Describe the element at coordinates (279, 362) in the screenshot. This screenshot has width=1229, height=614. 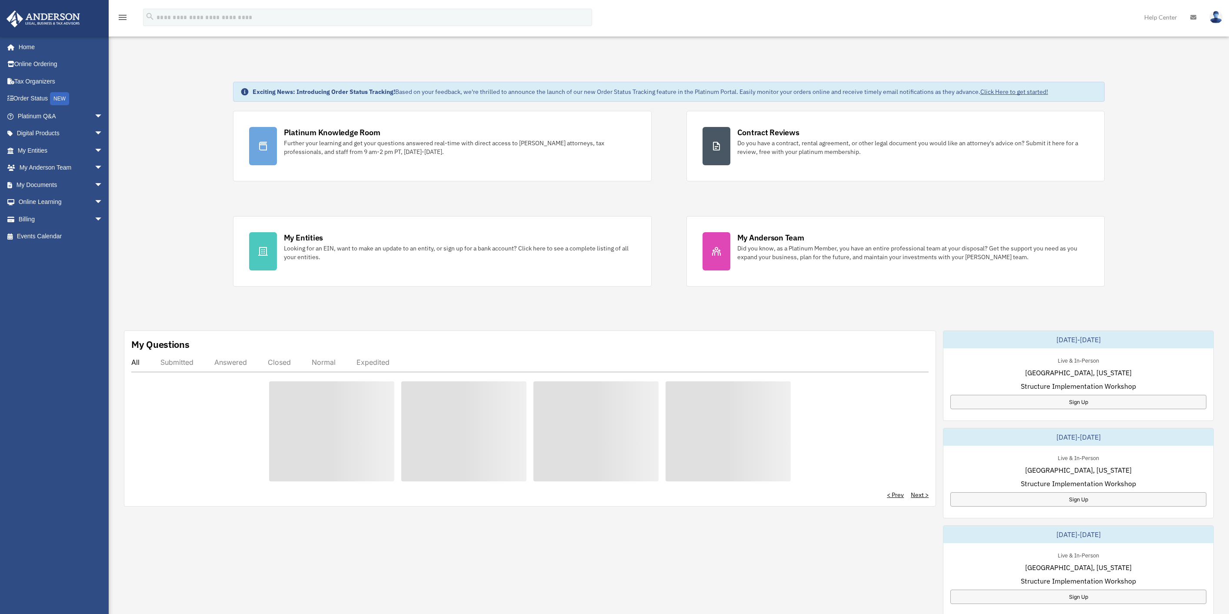
I see `div: Closed` at that location.